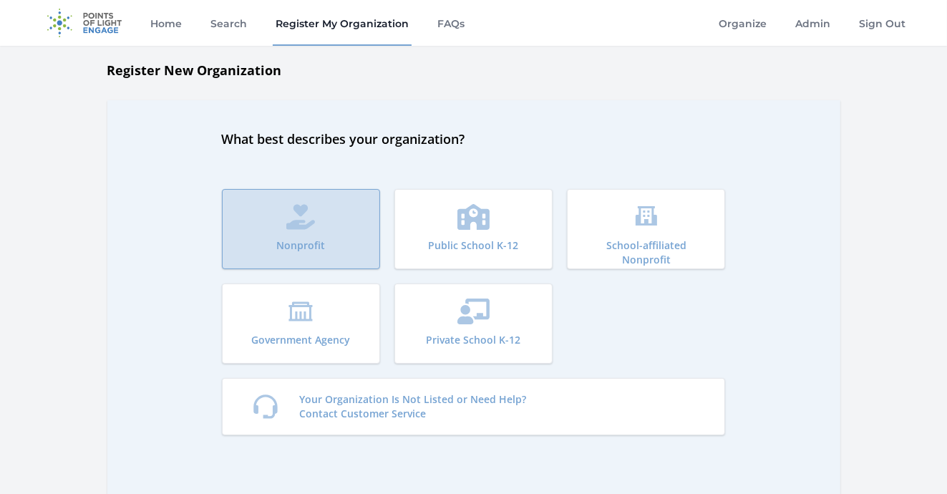  What do you see at coordinates (474, 139) in the screenshot?
I see `h2: What best describes your organization?` at bounding box center [474, 139].